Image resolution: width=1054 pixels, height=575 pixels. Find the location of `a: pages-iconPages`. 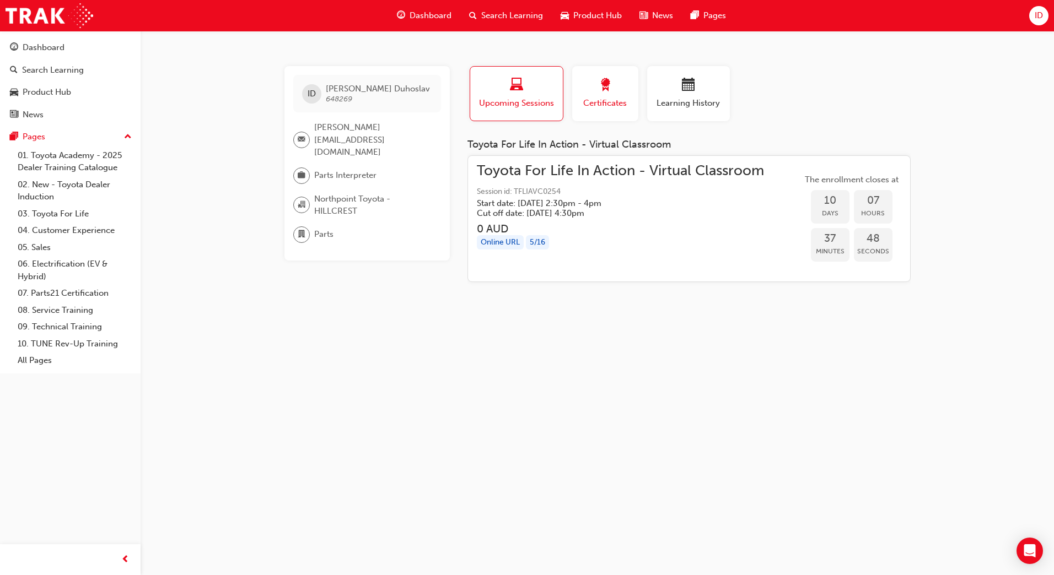

a: pages-iconPages is located at coordinates (708, 15).